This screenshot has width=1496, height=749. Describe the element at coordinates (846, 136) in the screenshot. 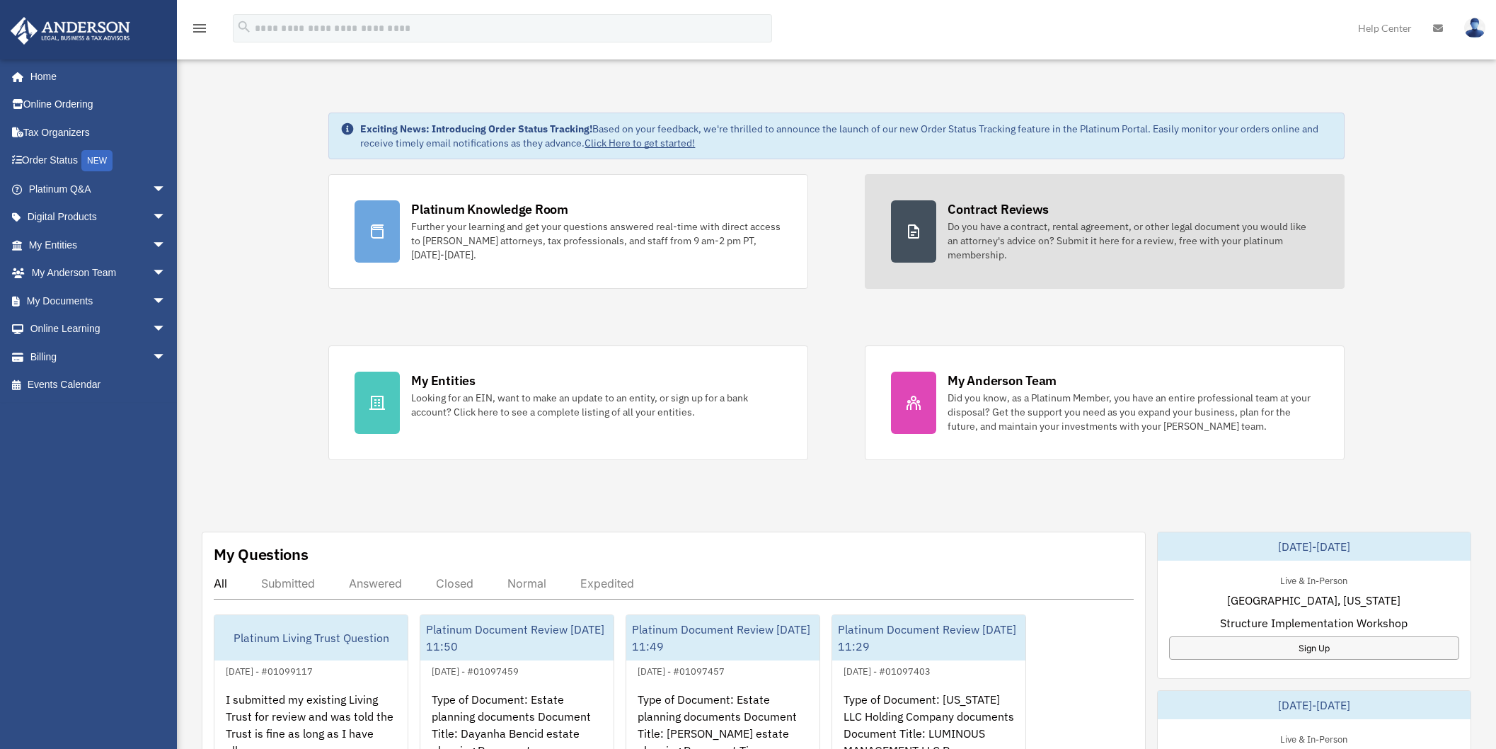

I see `div: Based on your feedback, we're thrilled to announce the launch of our new Order Status Tracking fe...` at that location.